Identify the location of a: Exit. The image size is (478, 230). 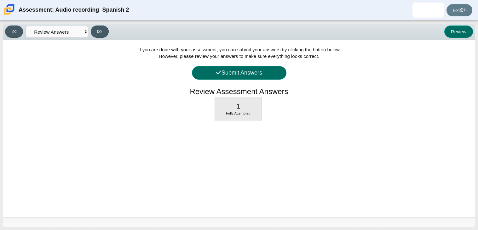
(459, 10).